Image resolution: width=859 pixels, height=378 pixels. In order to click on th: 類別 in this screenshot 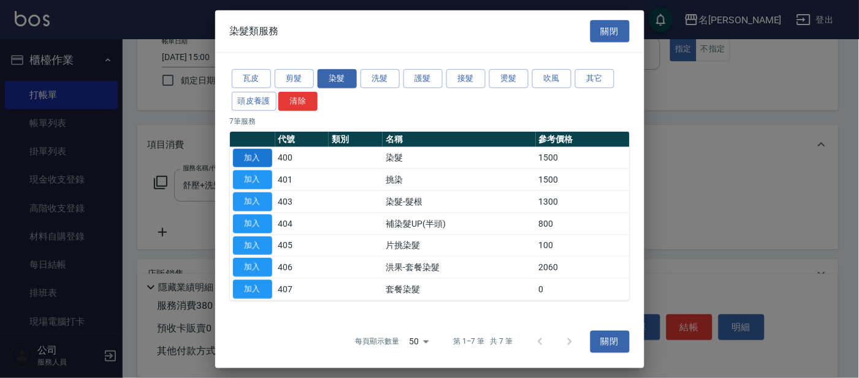, I will do `click(356, 139)`.